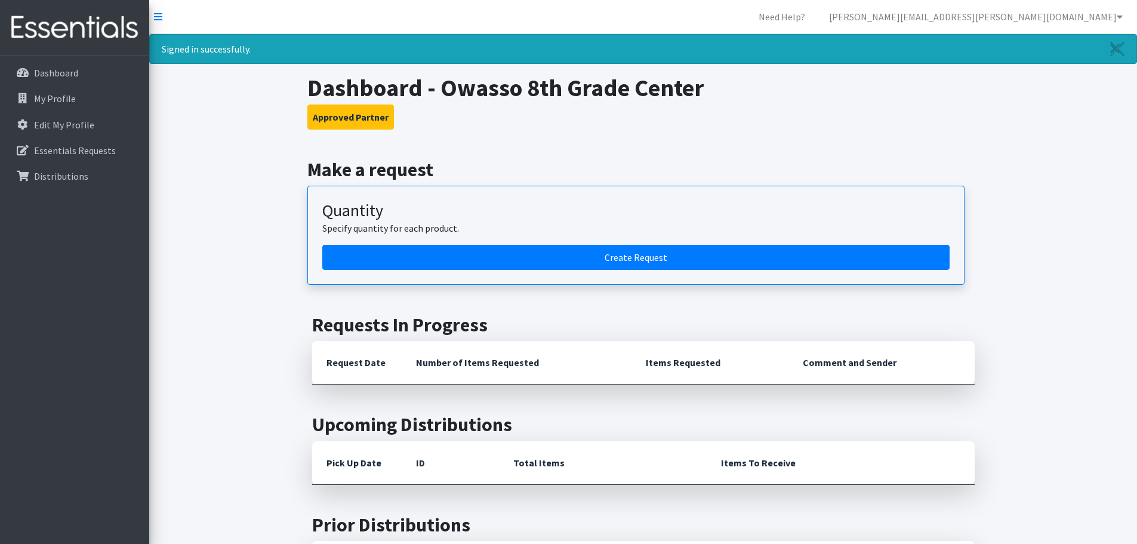  Describe the element at coordinates (75, 150) in the screenshot. I see `a: Essentials Requests` at that location.